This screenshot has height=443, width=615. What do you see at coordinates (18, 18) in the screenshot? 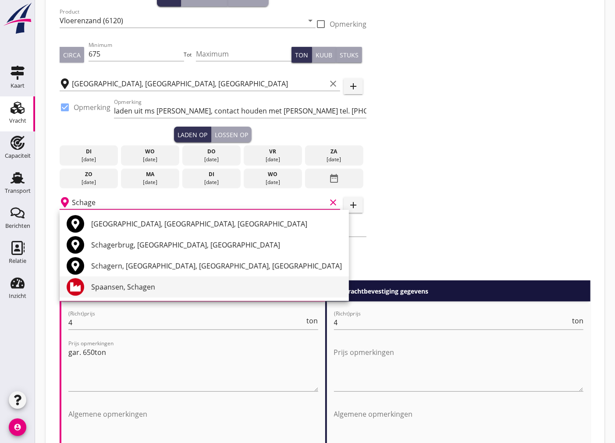
I see `img: logo-small.a267ee39.svg` at bounding box center [18, 18].